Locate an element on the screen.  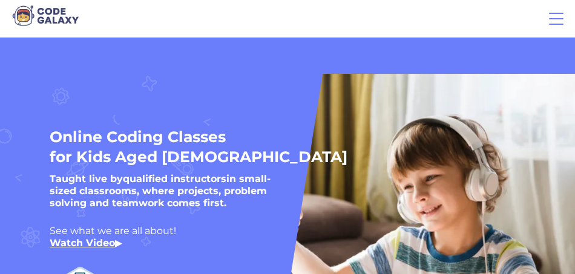
a: Watch Video is located at coordinates (82, 243).